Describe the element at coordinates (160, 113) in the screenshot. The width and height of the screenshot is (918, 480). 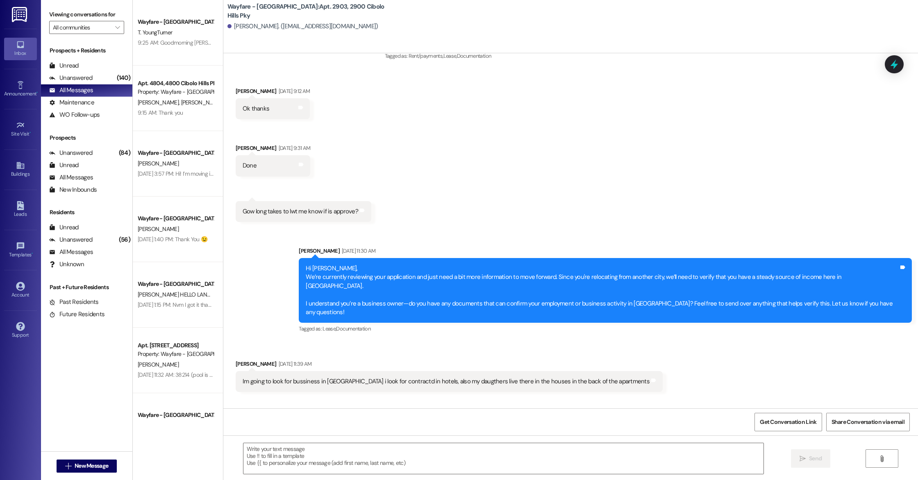
I see `div: 9:15 AM: Thank you` at that location.